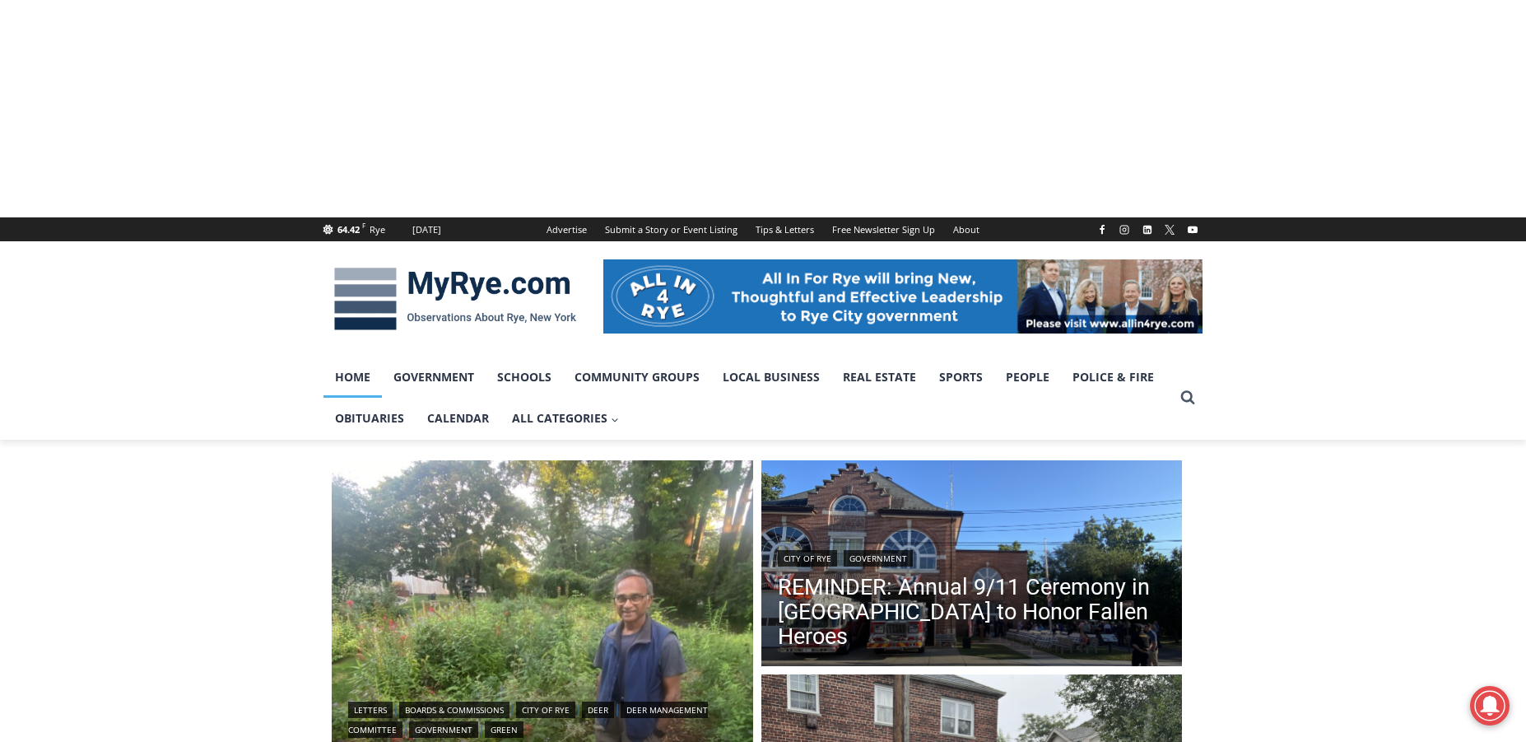  Describe the element at coordinates (1170, 230) in the screenshot. I see `a: X` at that location.